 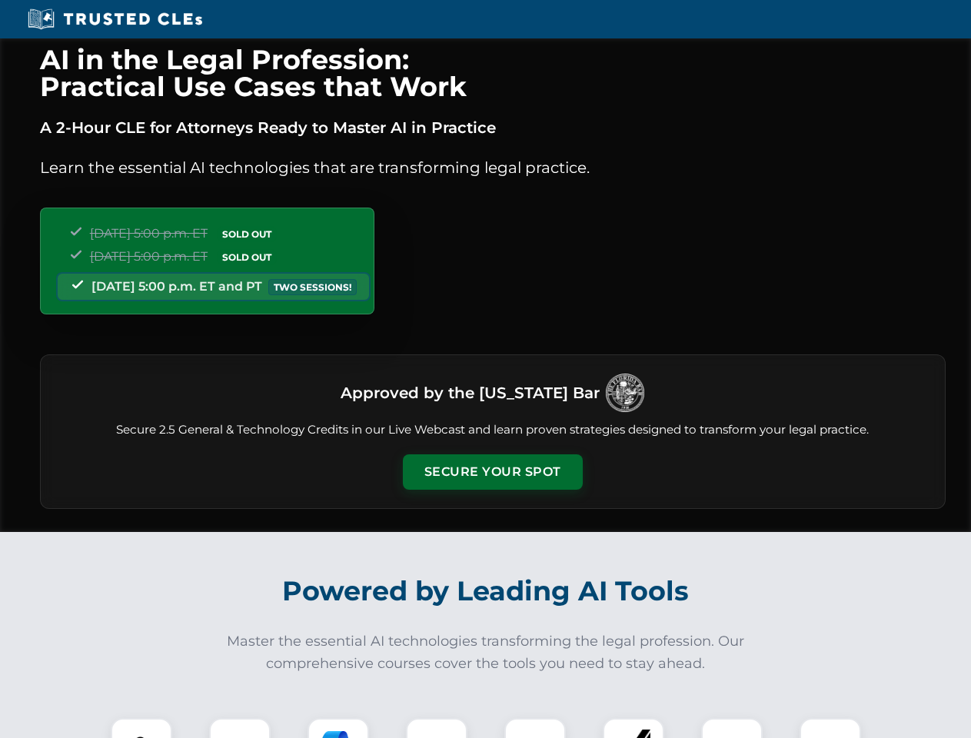 I want to click on p: Master the essential AI technologies transforming the legal profession. Our comprehensive courses..., so click(x=486, y=653).